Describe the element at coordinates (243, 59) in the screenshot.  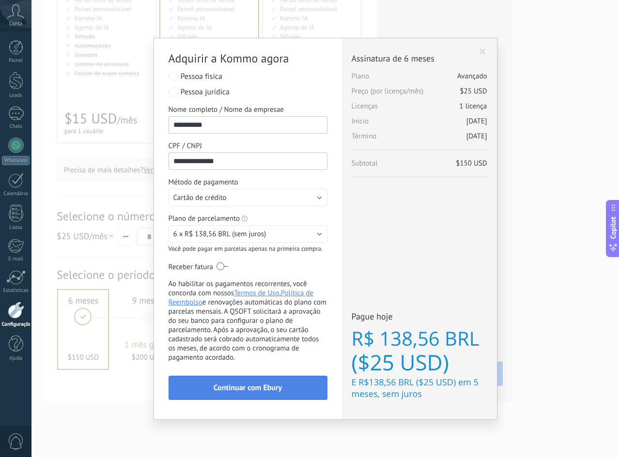
I see `h2: Adquirir a Kommo agora` at that location.